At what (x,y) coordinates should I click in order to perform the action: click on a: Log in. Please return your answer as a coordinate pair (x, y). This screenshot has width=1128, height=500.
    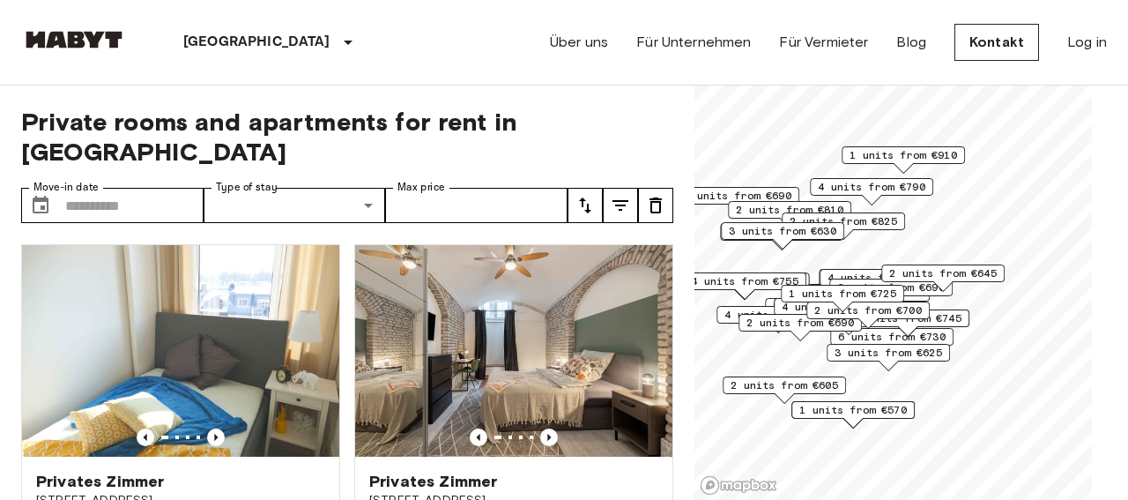
    Looking at the image, I should click on (1086, 42).